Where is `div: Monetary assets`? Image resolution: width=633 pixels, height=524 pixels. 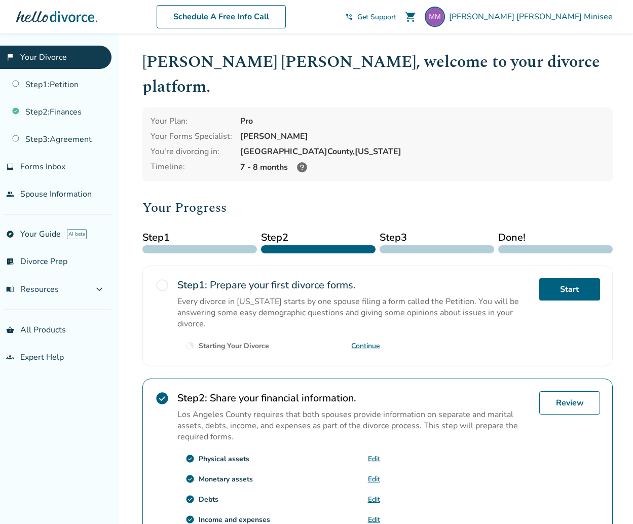 div: Monetary assets is located at coordinates (226, 479).